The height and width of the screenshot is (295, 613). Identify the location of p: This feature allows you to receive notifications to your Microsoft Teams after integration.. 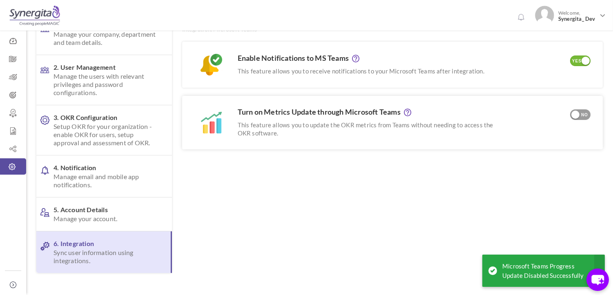
(367, 71).